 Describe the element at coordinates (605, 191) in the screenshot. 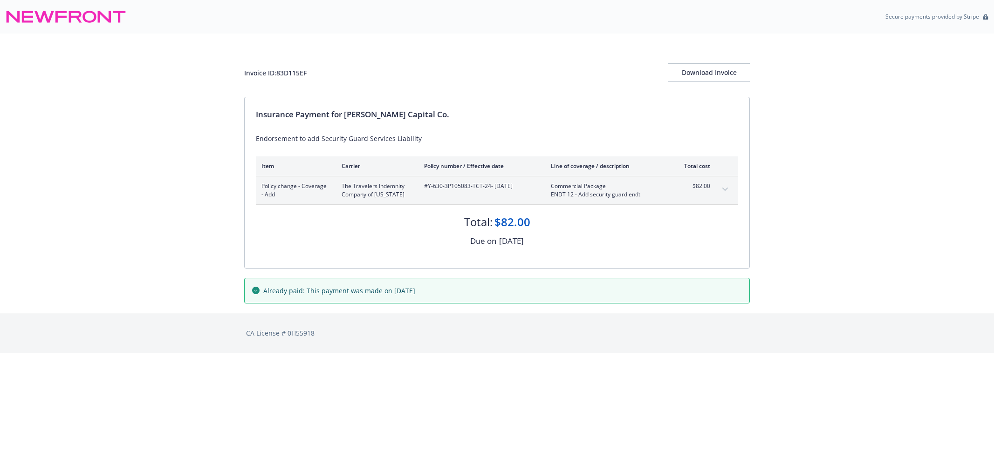

I see `span: Commercial PackageENDT 12 - Add security guard endt` at that location.